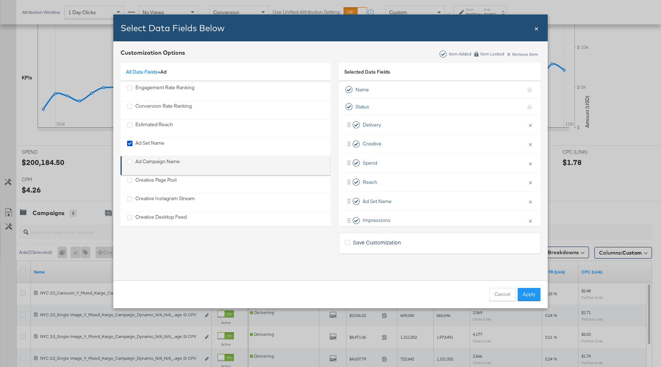 This screenshot has width=661, height=367. What do you see at coordinates (377, 242) in the screenshot?
I see `span: Save Customization` at bounding box center [377, 242].